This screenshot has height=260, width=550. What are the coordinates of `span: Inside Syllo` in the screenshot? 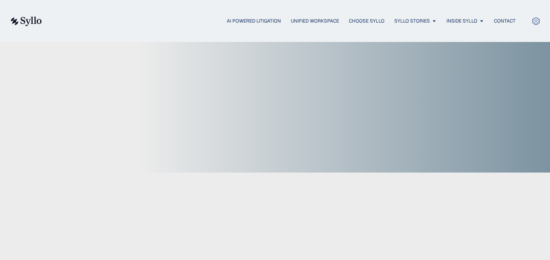 It's located at (462, 21).